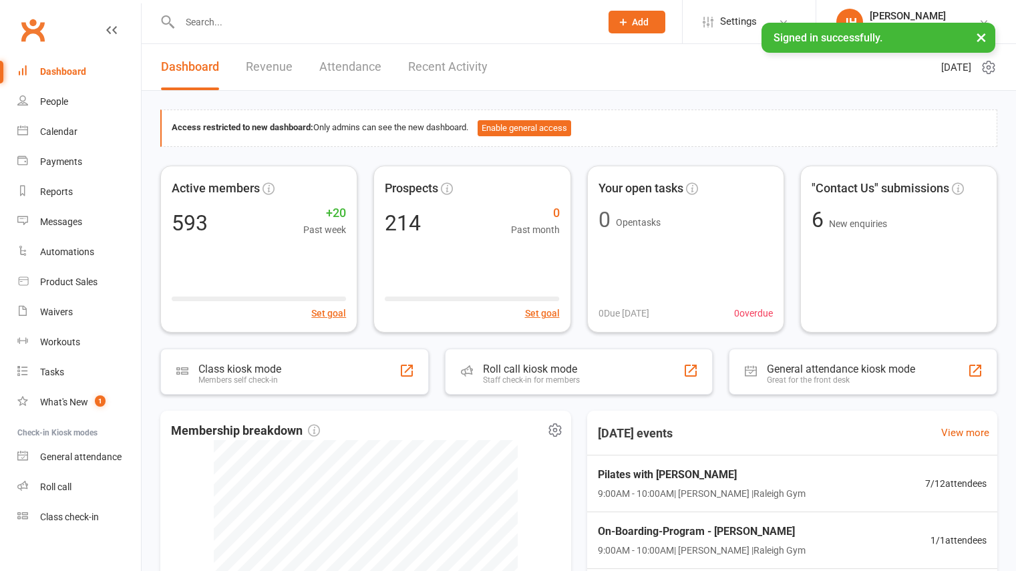 The image size is (1016, 571). I want to click on div: Messages, so click(61, 222).